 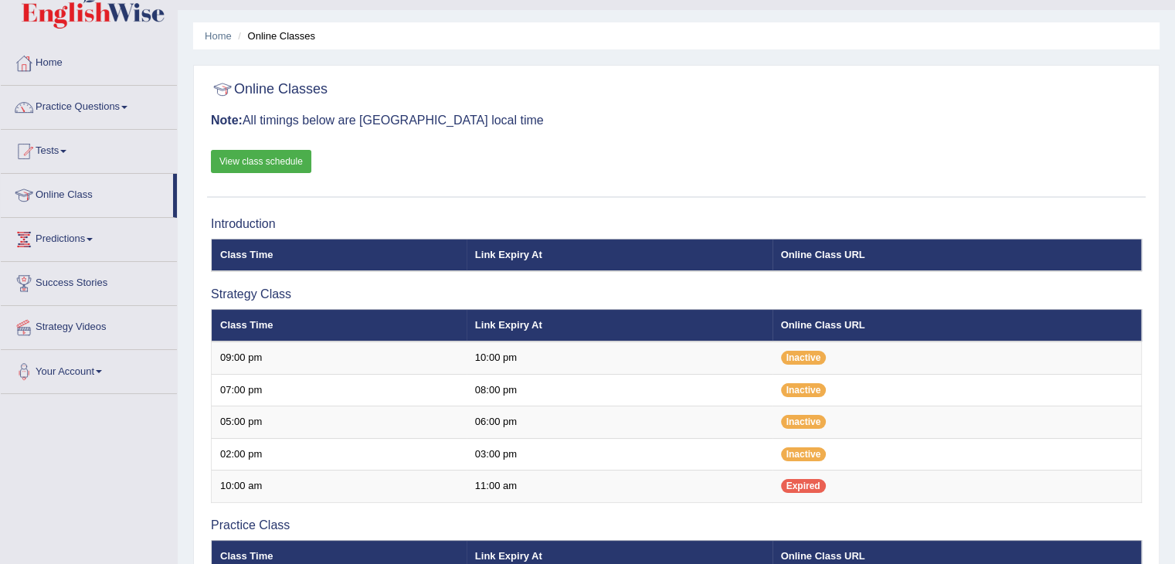 What do you see at coordinates (89, 281) in the screenshot?
I see `a: Success Stories` at bounding box center [89, 281].